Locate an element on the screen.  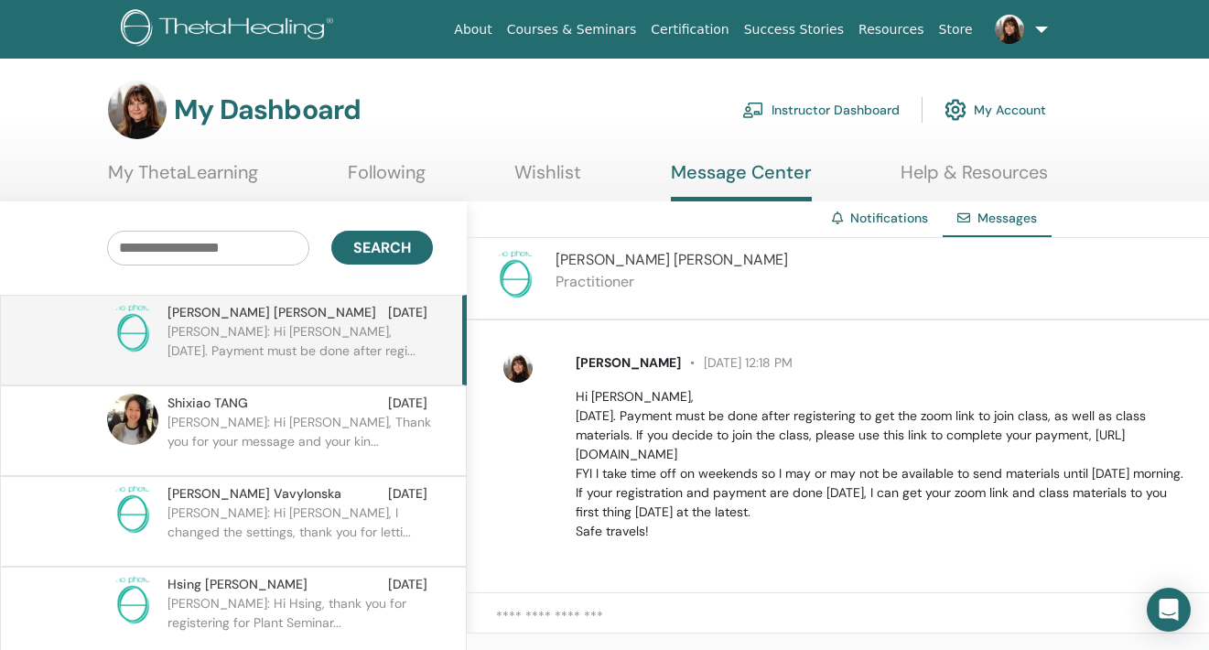
button: Search is located at coordinates (382, 247).